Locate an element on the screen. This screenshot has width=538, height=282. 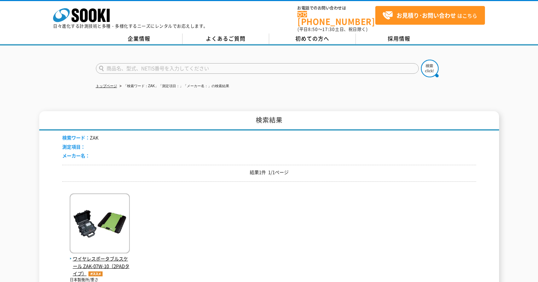
span: ワイヤレスポータブルスケール ZAK-07W-10（2PADタイプ） is located at coordinates (100, 266).